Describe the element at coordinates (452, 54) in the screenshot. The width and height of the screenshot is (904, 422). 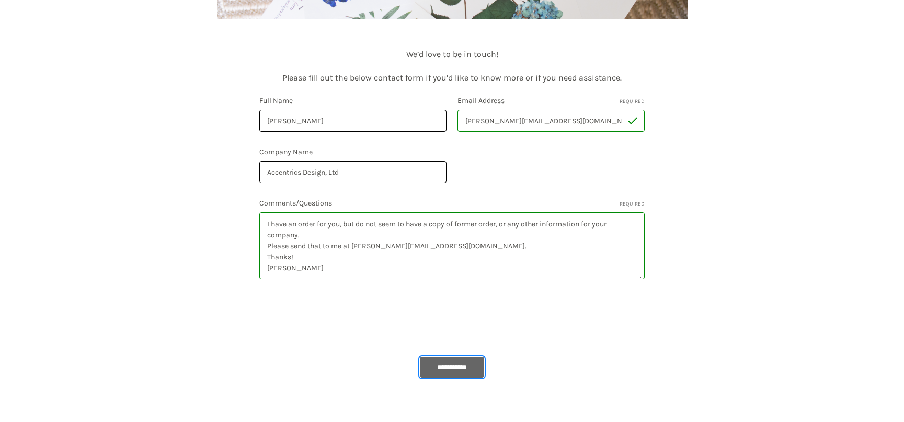
I see `font: We’d love to be in touch!` at that location.